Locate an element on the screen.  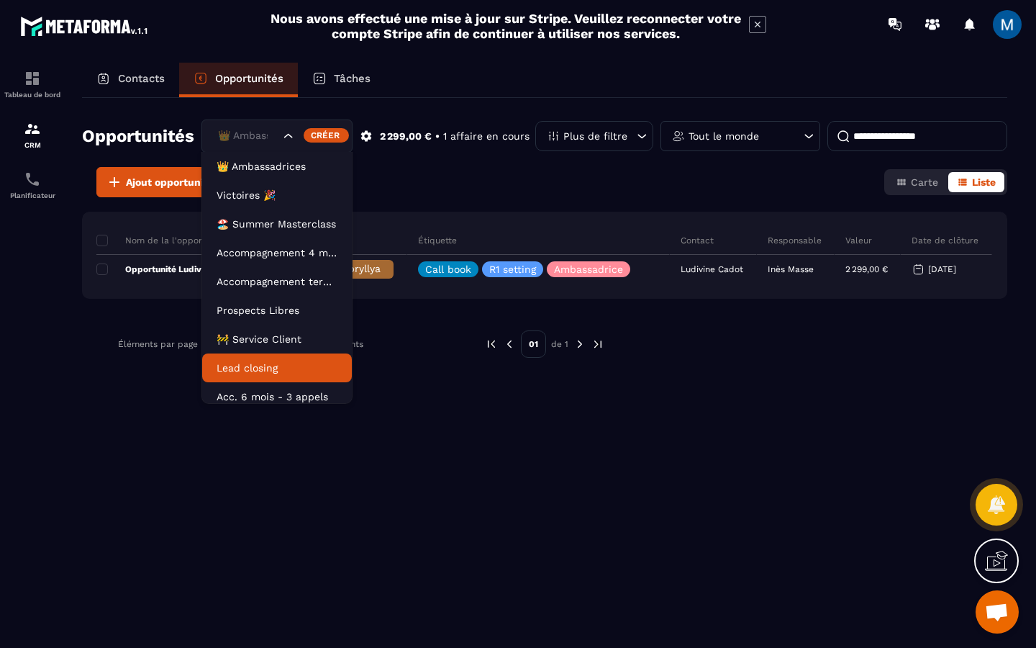
input: Search for option is located at coordinates (247, 136).